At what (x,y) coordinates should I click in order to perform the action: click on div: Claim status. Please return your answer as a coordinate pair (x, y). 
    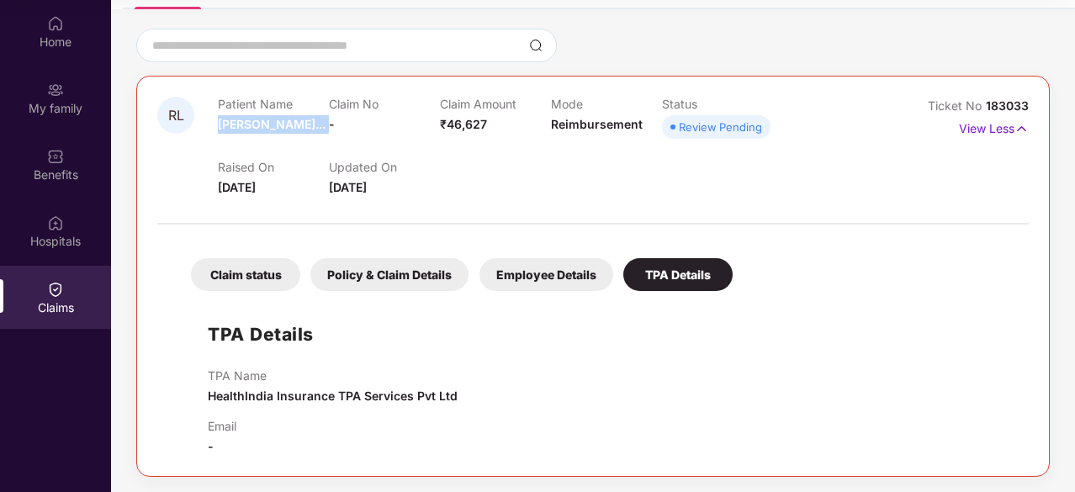
    Looking at the image, I should click on (246, 274).